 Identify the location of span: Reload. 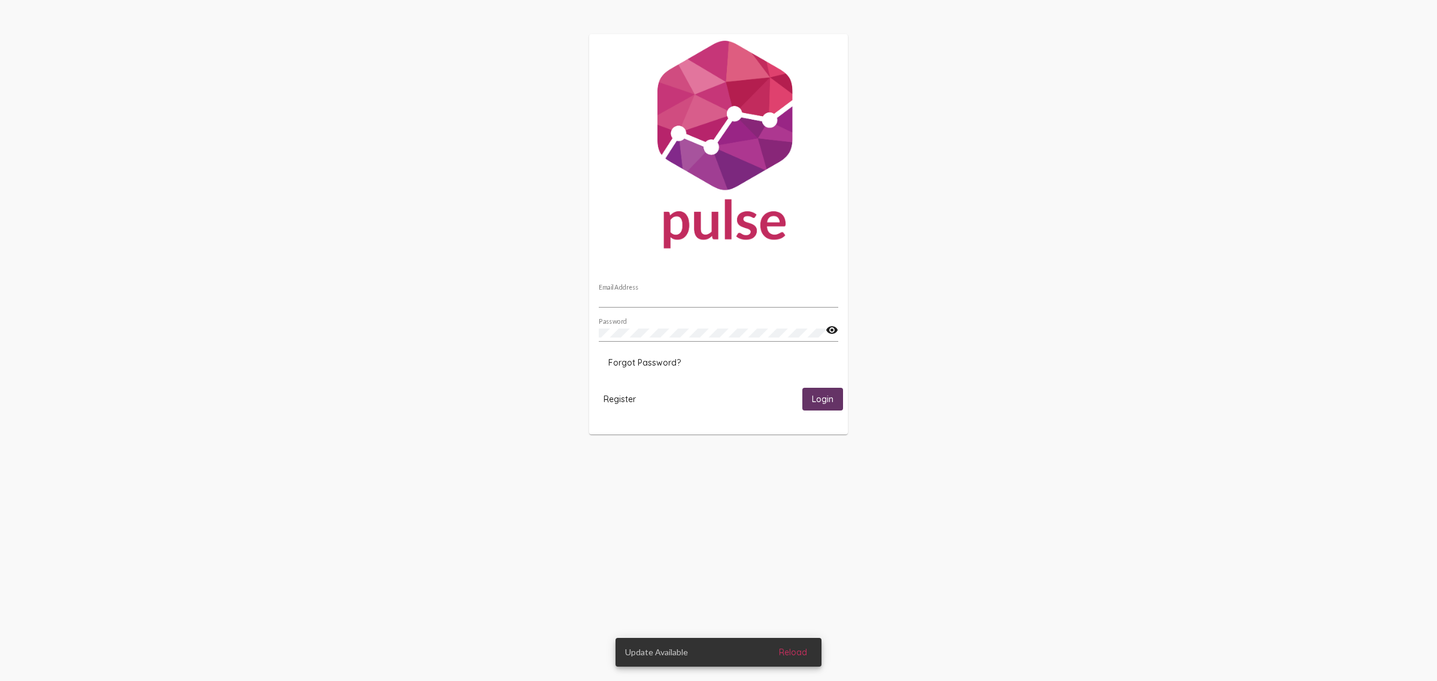
(793, 652).